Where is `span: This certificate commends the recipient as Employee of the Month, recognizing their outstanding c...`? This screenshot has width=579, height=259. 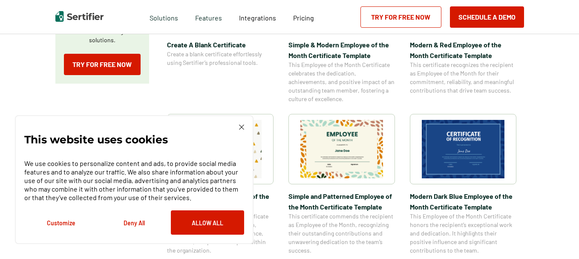
span: This certificate commends the recipient as Employee of the Month, recognizing their outstanding c... is located at coordinates (342, 233).